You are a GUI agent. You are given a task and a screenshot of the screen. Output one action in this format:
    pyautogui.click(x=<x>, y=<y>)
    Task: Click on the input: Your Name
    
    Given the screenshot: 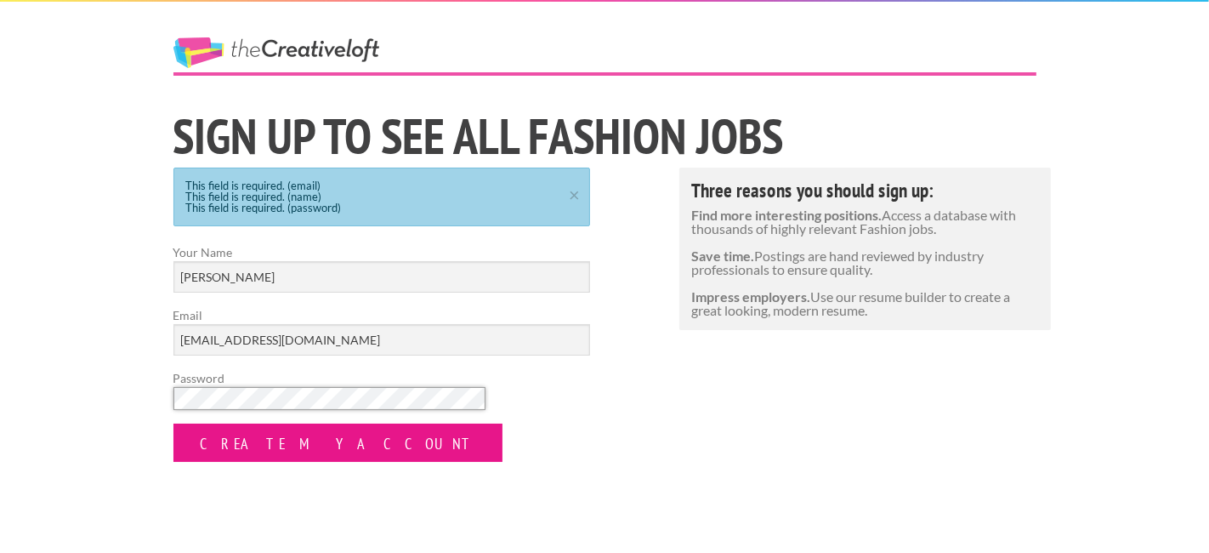 What is the action you would take?
    pyautogui.click(x=382, y=276)
    